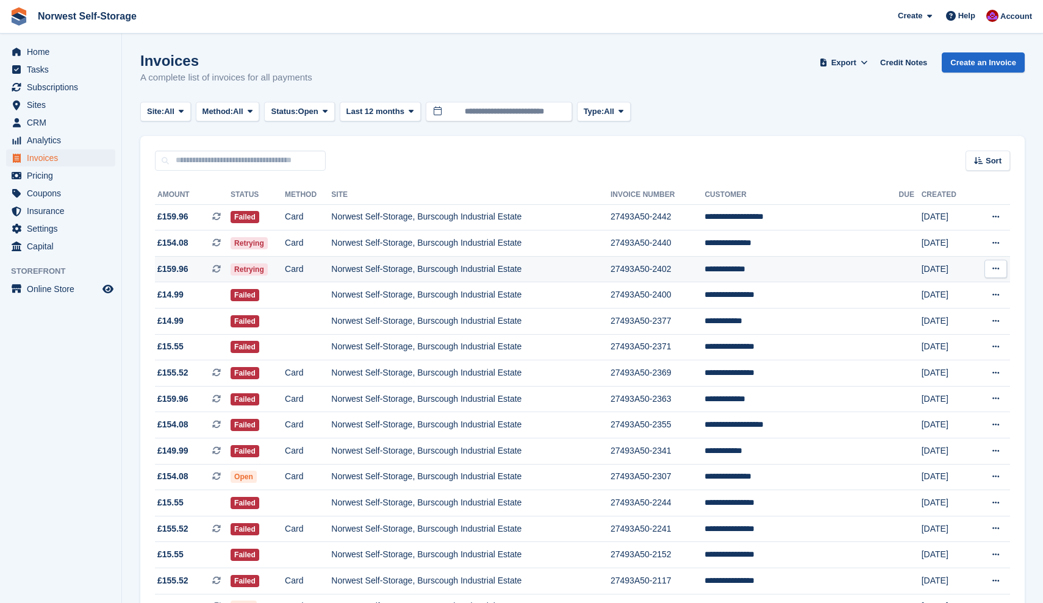  I want to click on span: £159.96, so click(173, 399).